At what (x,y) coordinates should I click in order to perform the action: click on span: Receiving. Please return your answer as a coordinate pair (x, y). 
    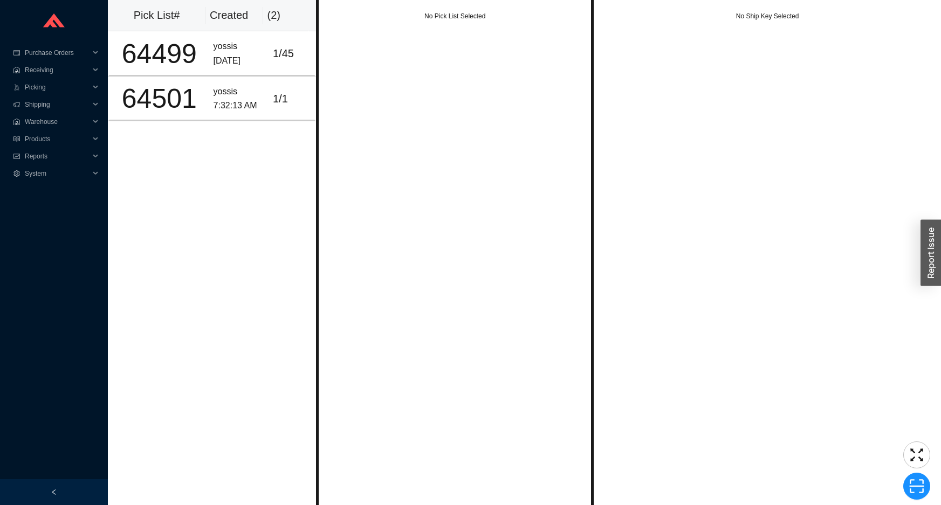
    Looking at the image, I should click on (57, 70).